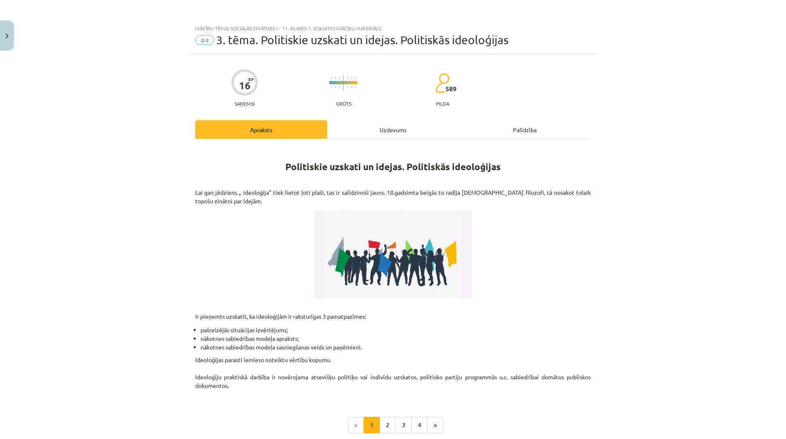  What do you see at coordinates (388, 425) in the screenshot?
I see `button: 2` at bounding box center [388, 425].